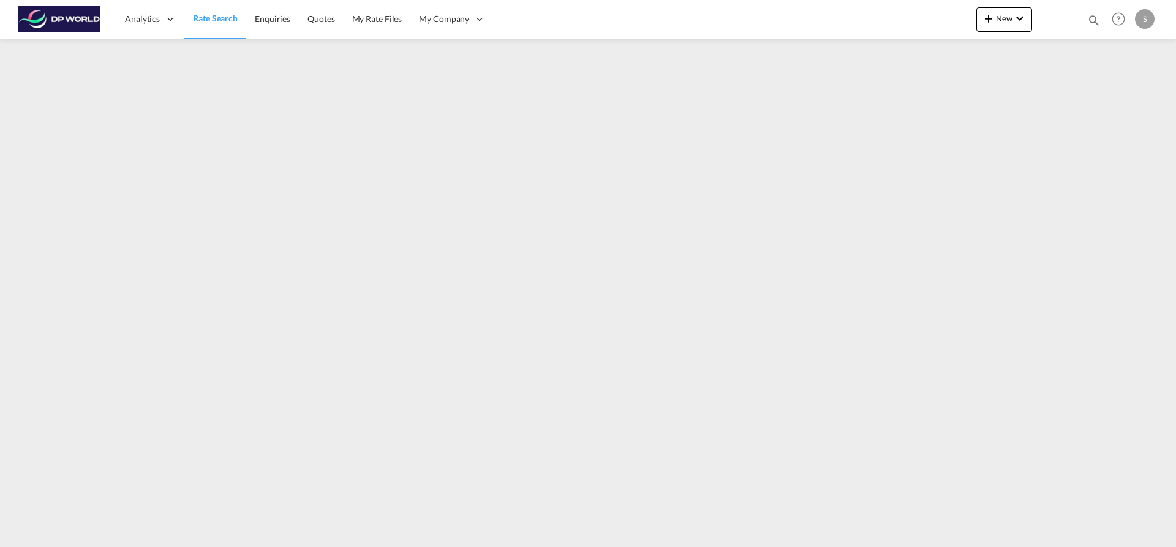  What do you see at coordinates (1004, 18) in the screenshot?
I see `span: New` at bounding box center [1004, 18].